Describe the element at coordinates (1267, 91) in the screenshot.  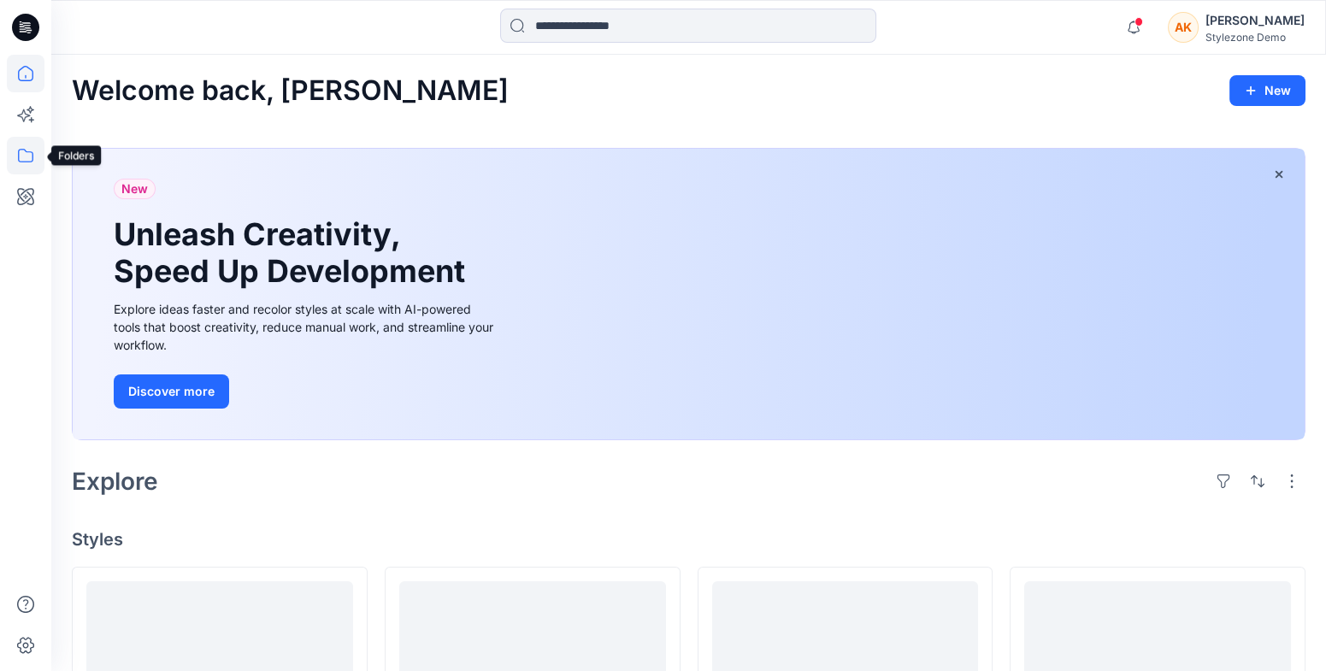
I see `button: New` at that location.